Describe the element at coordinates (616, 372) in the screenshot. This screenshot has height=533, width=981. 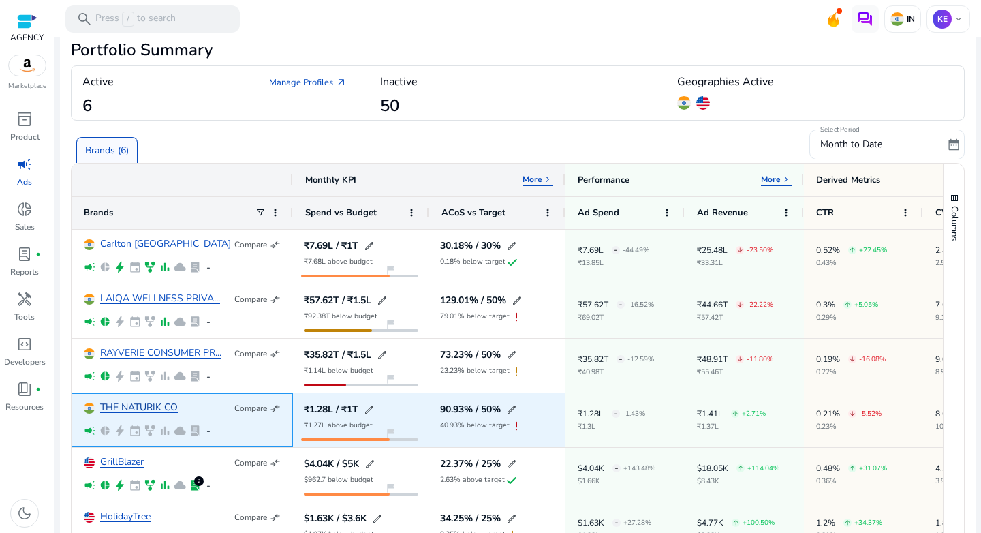
I see `p: ₹40.98T` at that location.